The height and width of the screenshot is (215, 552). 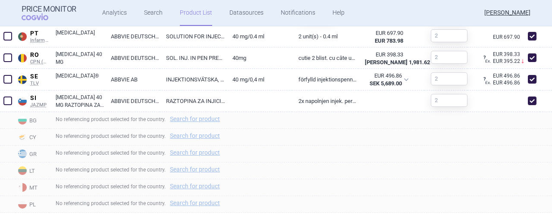 What do you see at coordinates (40, 55) in the screenshot?
I see `span: RO` at bounding box center [40, 55].